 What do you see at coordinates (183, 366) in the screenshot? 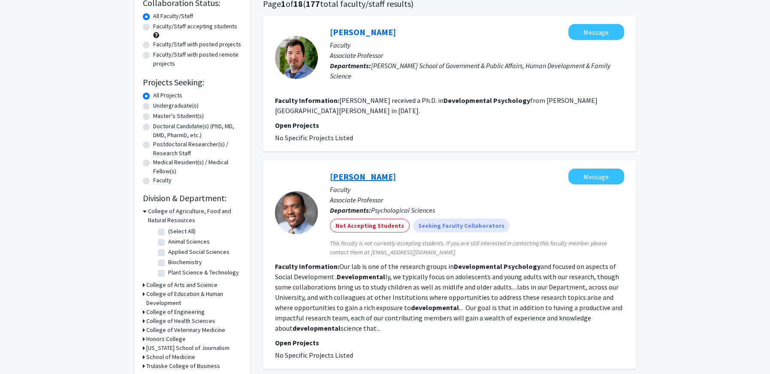
I see `h3: Trulaske College of Business` at bounding box center [183, 366].